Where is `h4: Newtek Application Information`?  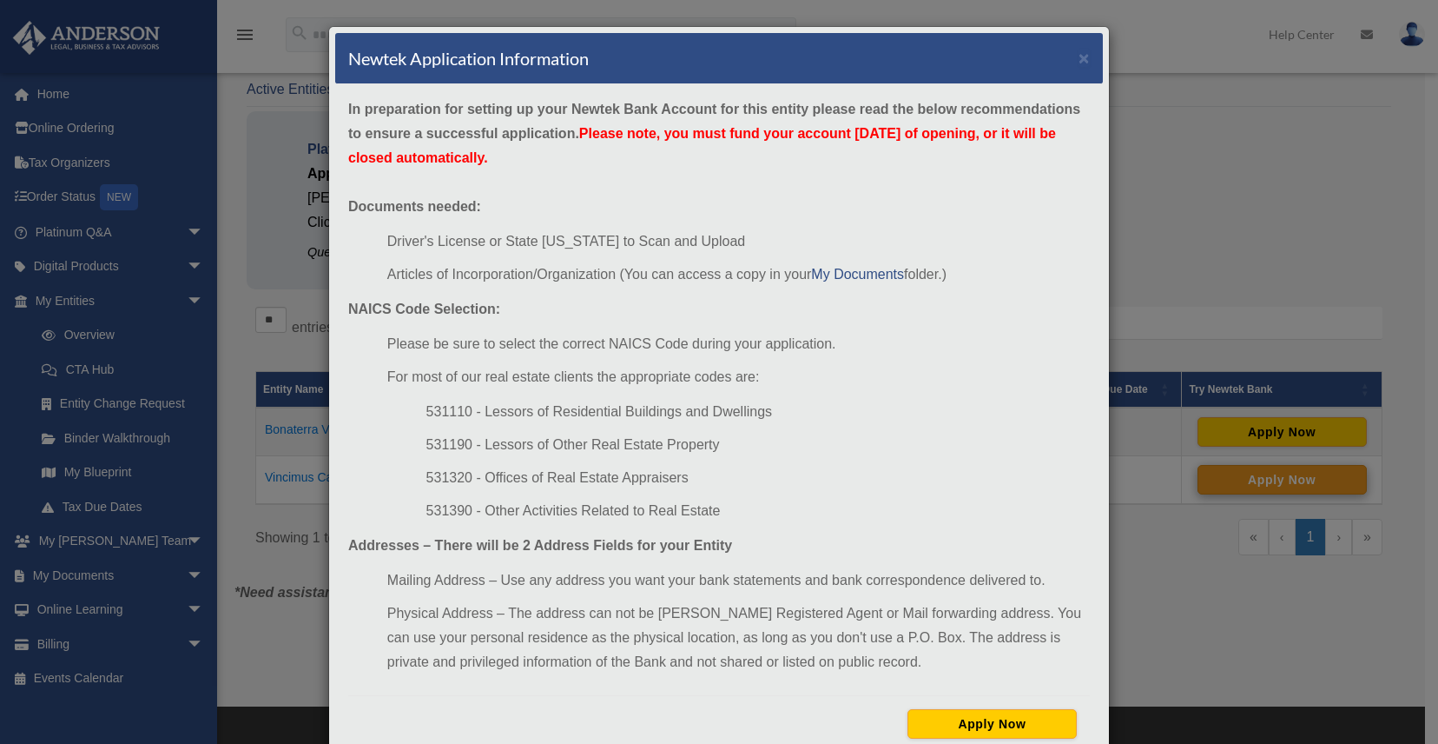 h4: Newtek Application Information is located at coordinates (468, 58).